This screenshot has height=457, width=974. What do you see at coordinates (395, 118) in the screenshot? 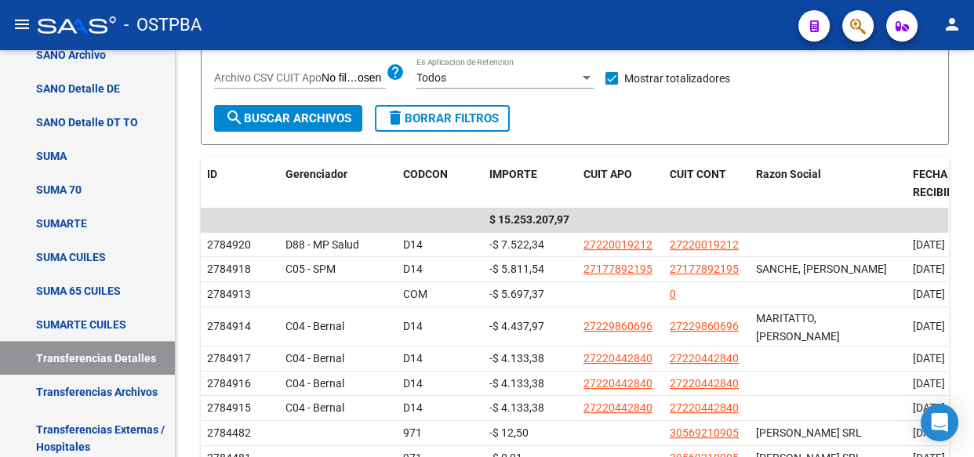
I see `mat-icon: delete` at bounding box center [395, 118].